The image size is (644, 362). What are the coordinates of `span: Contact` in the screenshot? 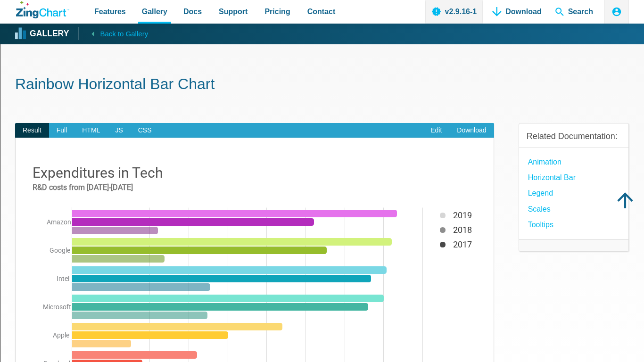 It's located at (322, 11).